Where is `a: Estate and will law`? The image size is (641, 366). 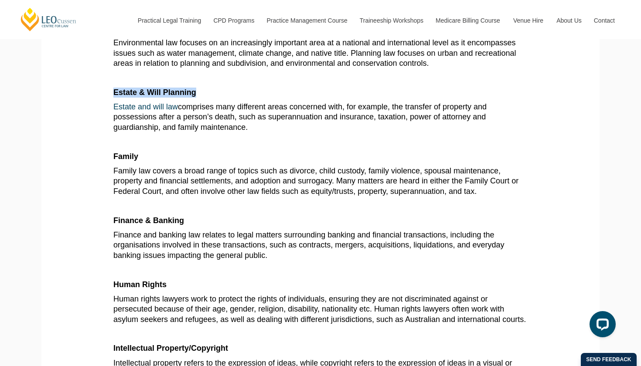
a: Estate and will law is located at coordinates (146, 107).